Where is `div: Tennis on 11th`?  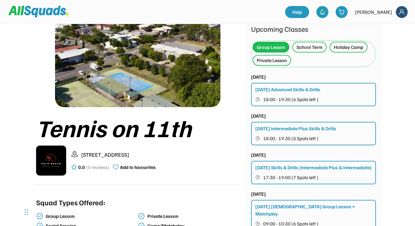 div: Tennis on 11th is located at coordinates (137, 128).